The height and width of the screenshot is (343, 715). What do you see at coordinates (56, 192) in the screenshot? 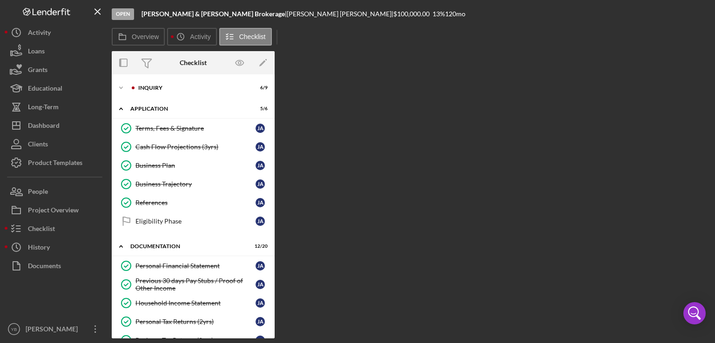
I see `a: People` at bounding box center [56, 192].